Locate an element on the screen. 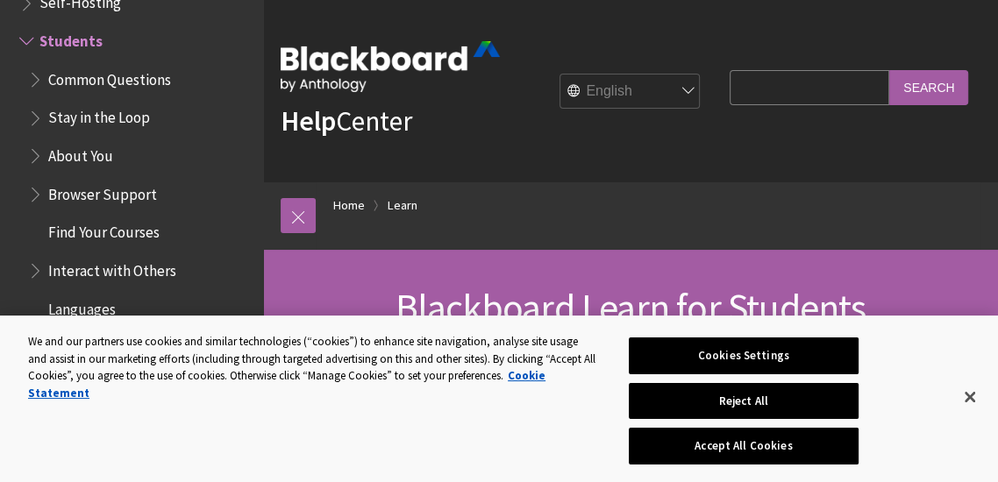 This screenshot has height=482, width=998. span: Browser Support is located at coordinates (103, 191).